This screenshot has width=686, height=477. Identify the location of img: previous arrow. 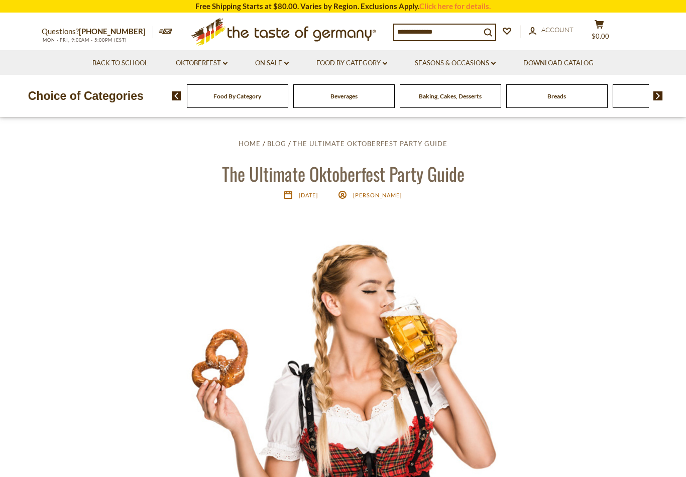
(176, 96).